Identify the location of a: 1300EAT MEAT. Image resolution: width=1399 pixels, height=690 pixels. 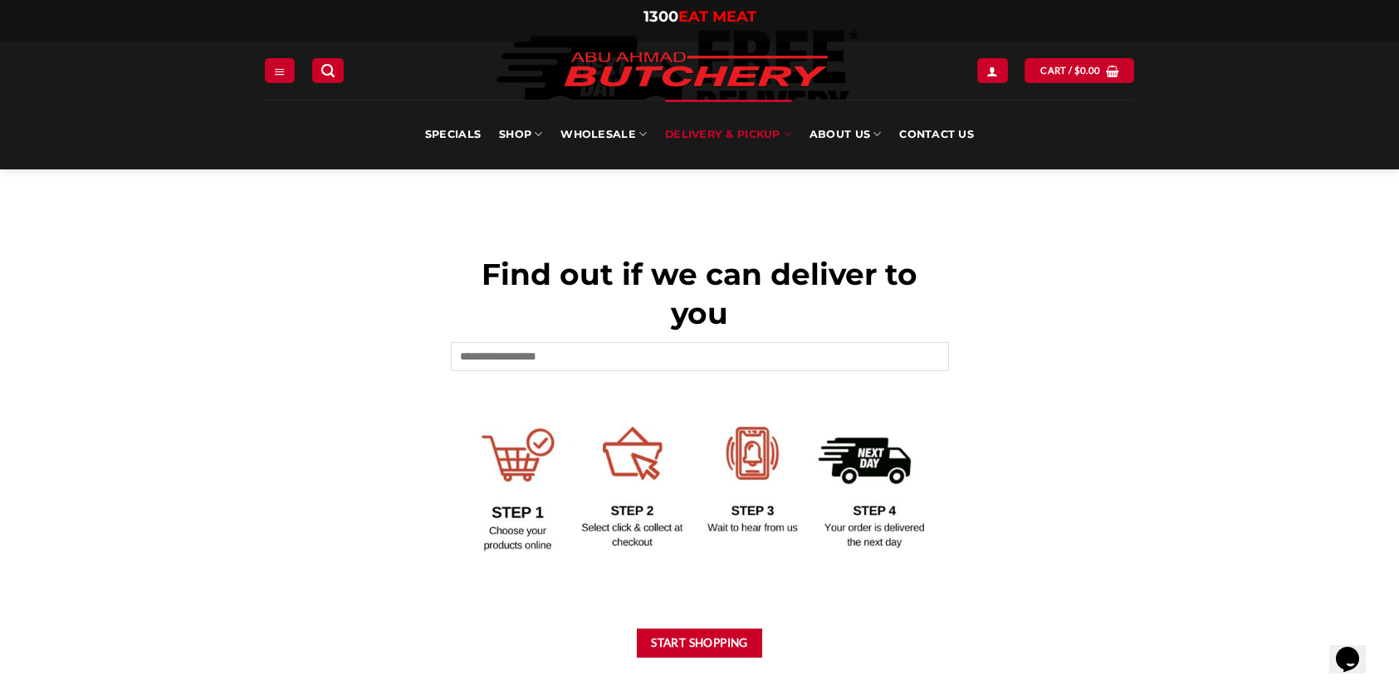
(700, 17).